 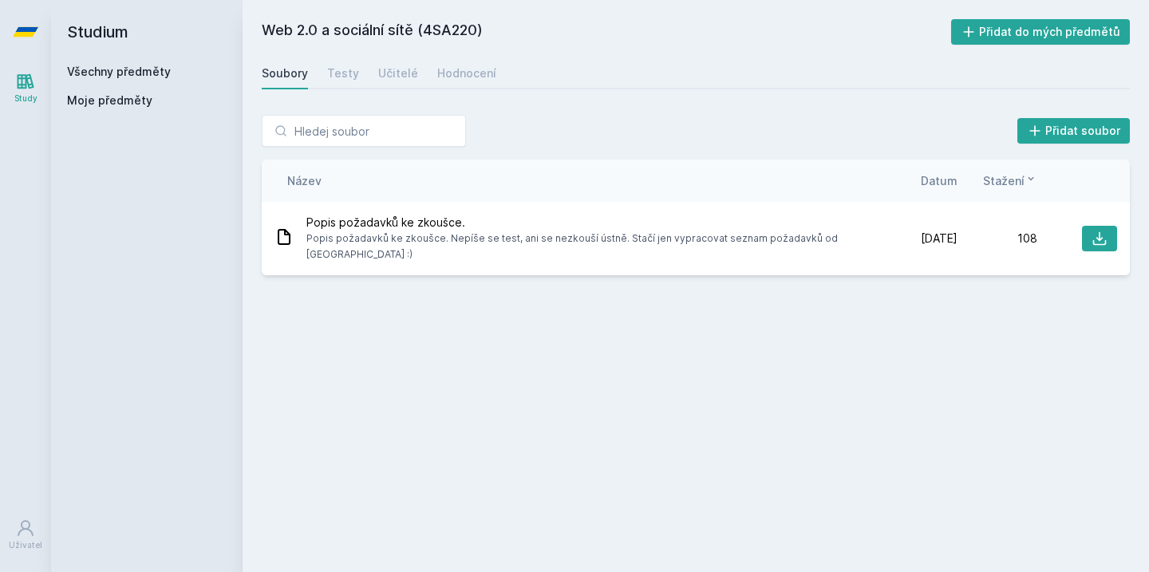 I want to click on button: Přidat do mých předmětů, so click(x=1041, y=32).